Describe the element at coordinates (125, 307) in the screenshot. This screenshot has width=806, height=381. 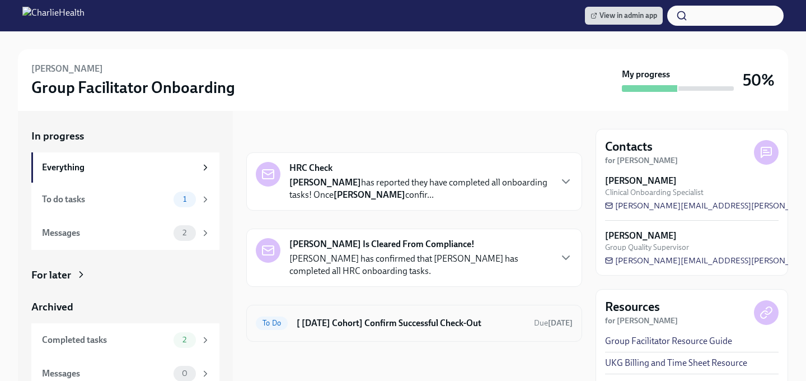
I see `div: Archived` at that location.